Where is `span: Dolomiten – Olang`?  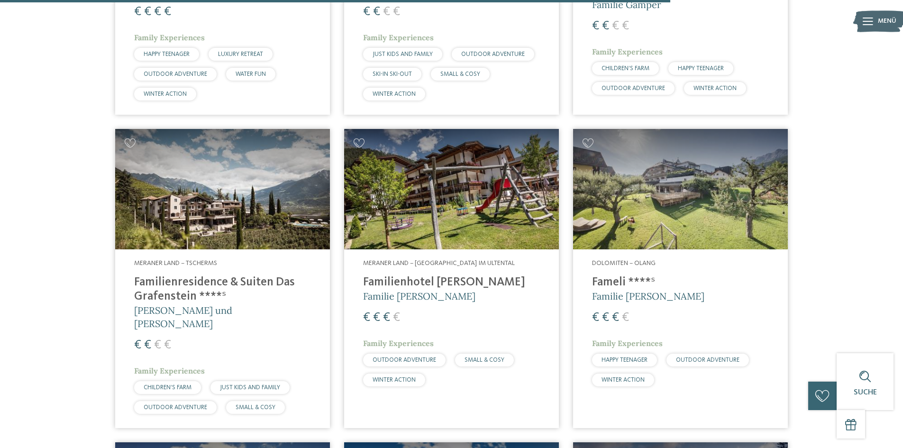
span: Dolomiten – Olang is located at coordinates (624, 263).